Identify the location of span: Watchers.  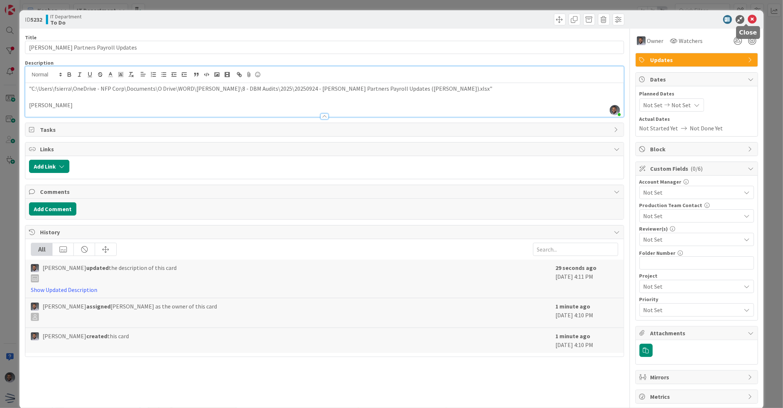
(691, 41).